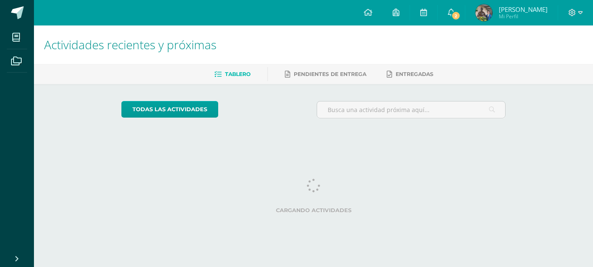  I want to click on span: Actividades recientes y próximas, so click(130, 45).